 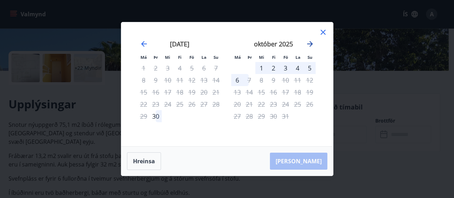 I want to click on td: Not available. sunnudagur, 7. september 2025, so click(x=216, y=68).